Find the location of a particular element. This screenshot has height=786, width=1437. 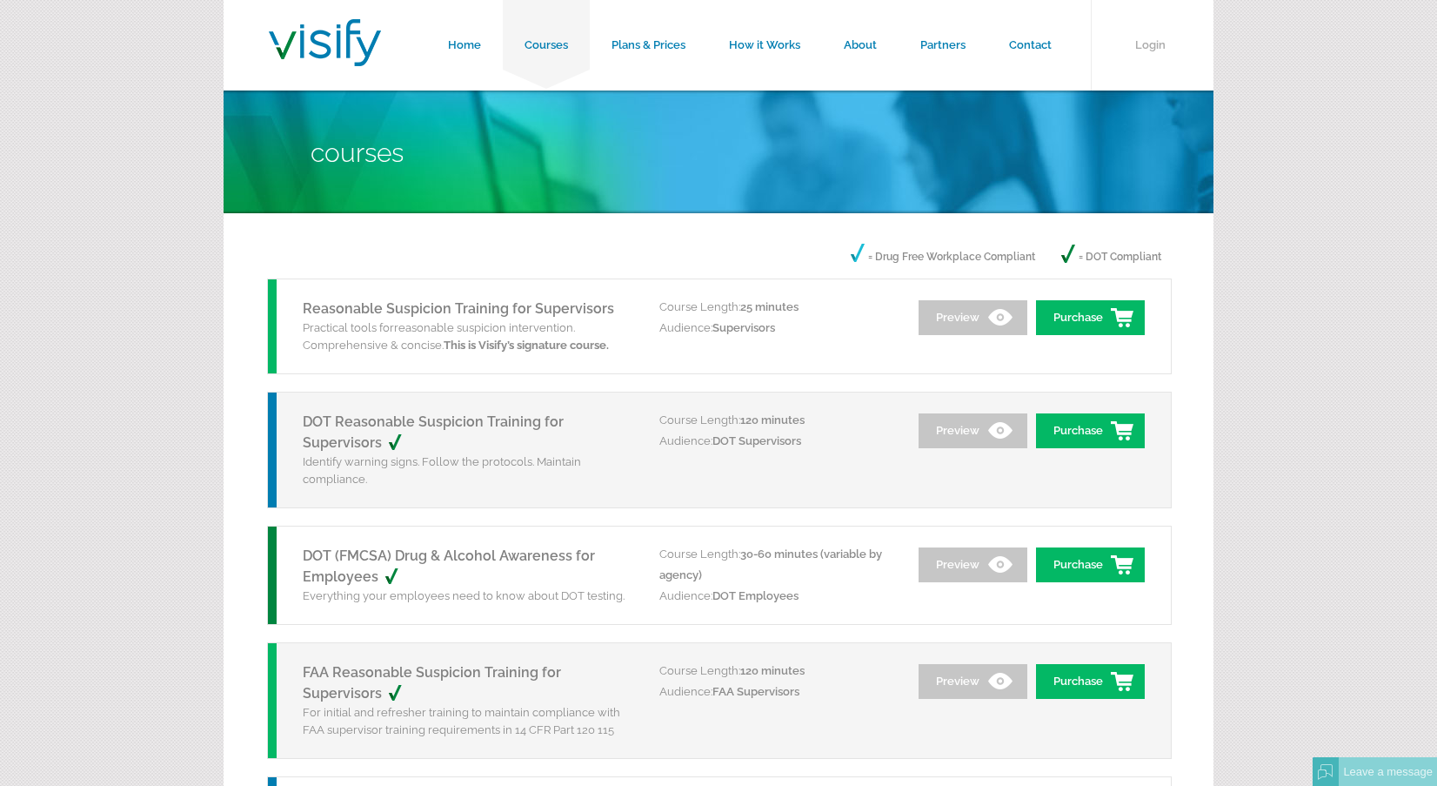

span: reasonable suspicion intervention. Comprehensive & concise. is located at coordinates (456, 336).